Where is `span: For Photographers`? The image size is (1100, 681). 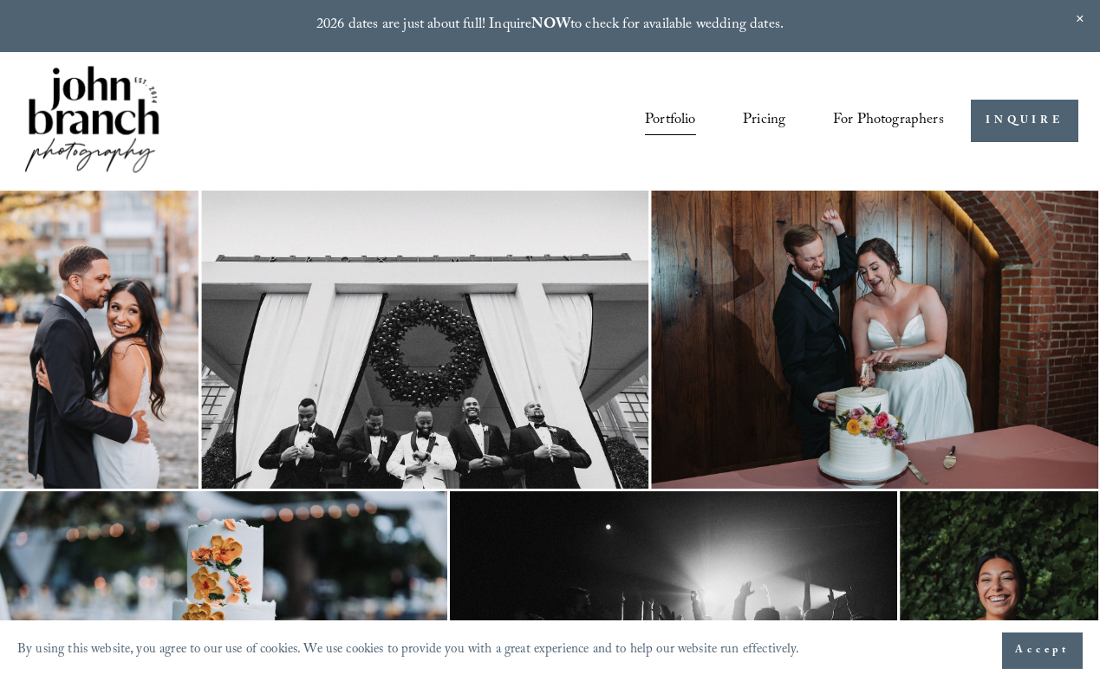
span: For Photographers is located at coordinates (888, 120).